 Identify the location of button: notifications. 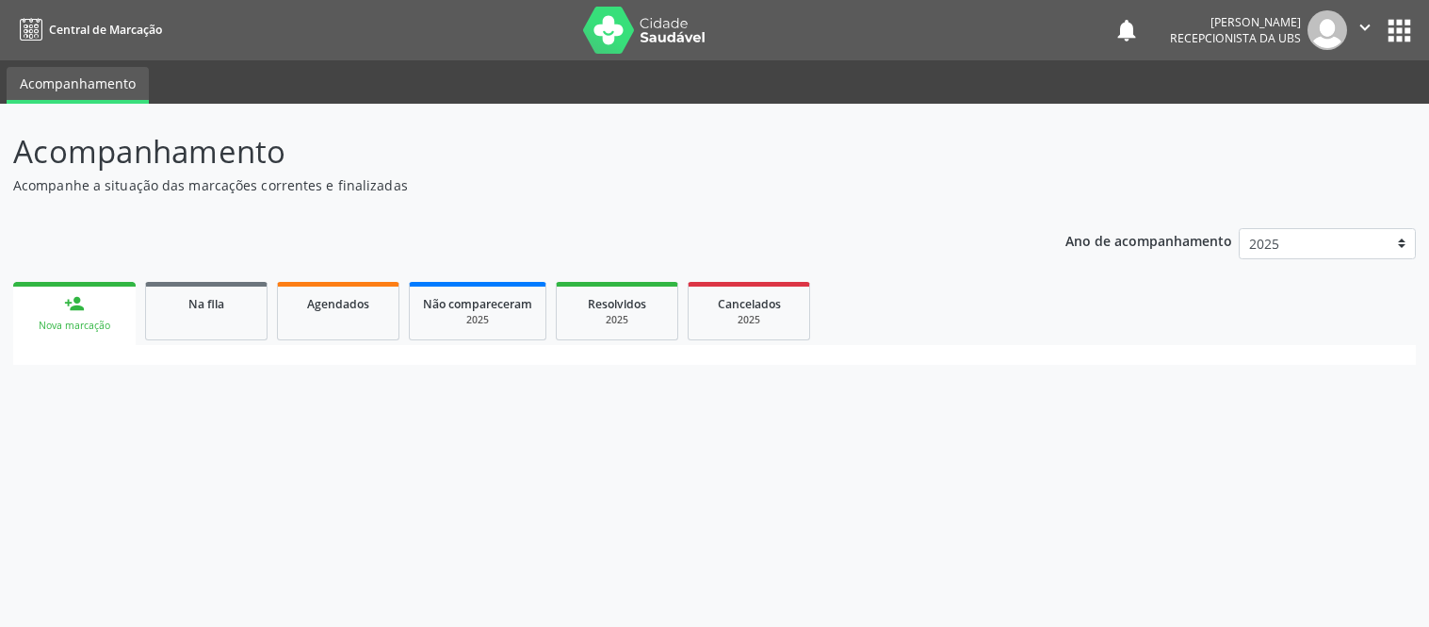
(1127, 30).